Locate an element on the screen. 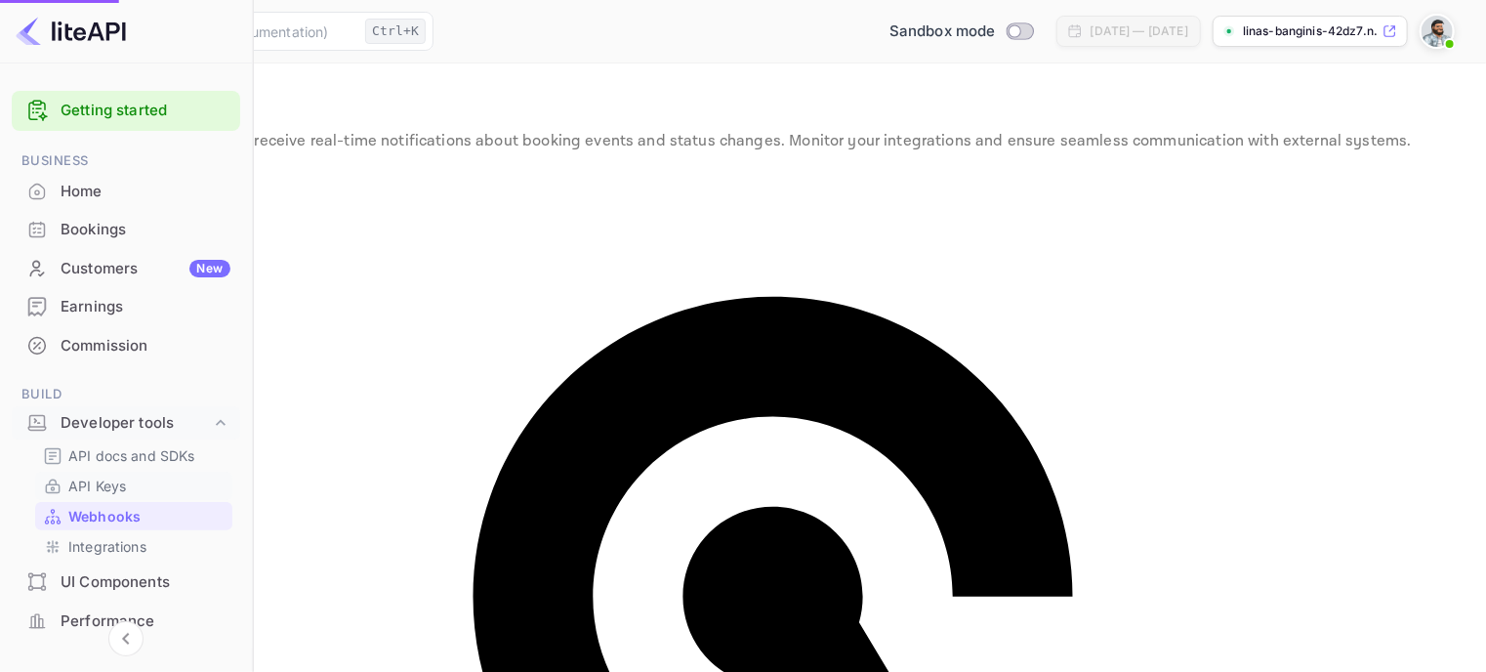 The height and width of the screenshot is (672, 1486). div: Getting started is located at coordinates (126, 110).